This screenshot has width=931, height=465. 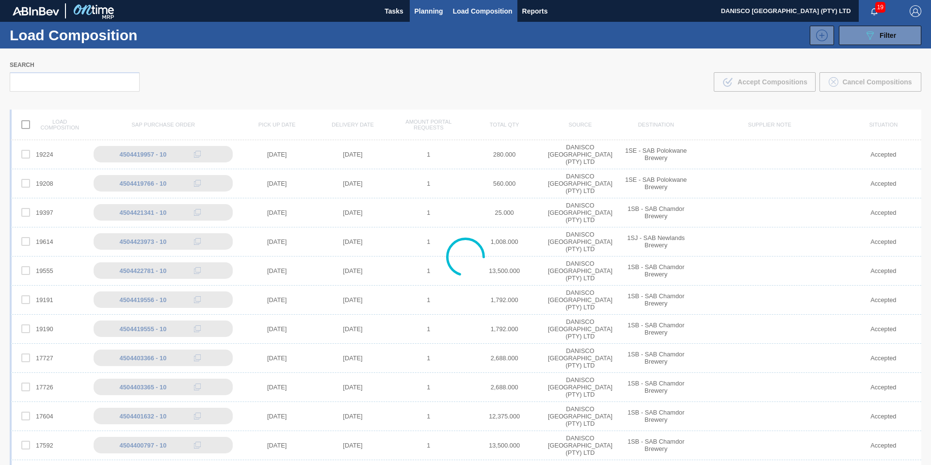 What do you see at coordinates (36, 11) in the screenshot?
I see `img: TNhmsLtSVTkK8tSr43FrP2fwEKptu5GPRR3wAAAABJRU5ErkJggg==` at bounding box center [36, 11].